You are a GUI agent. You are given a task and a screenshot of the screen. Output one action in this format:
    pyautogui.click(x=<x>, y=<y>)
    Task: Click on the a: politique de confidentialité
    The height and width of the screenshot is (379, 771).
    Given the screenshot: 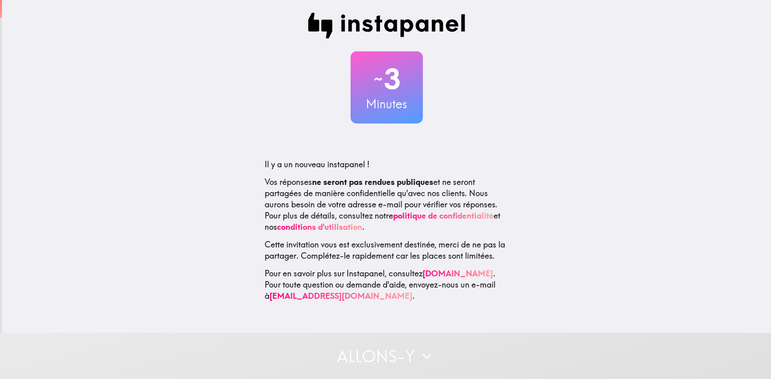 What is the action you would take?
    pyautogui.click(x=443, y=216)
    